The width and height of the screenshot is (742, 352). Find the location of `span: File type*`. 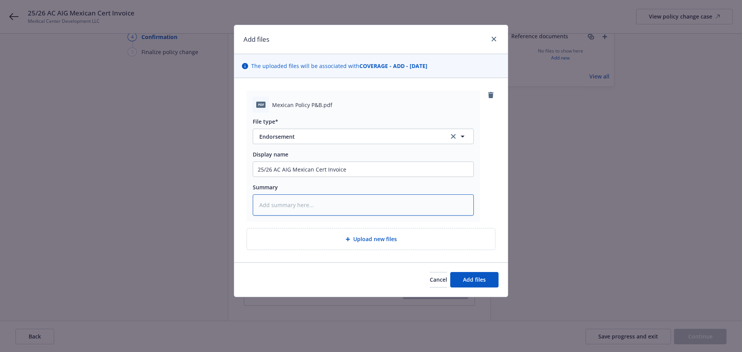

span: File type* is located at coordinates (265, 121).